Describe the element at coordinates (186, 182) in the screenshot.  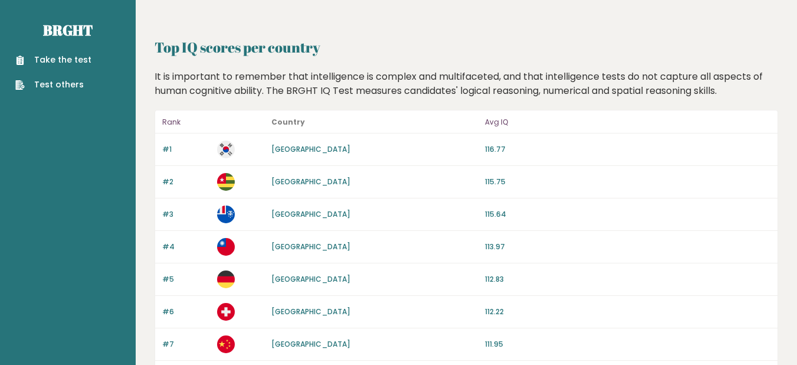
I see `p: #2` at that location.